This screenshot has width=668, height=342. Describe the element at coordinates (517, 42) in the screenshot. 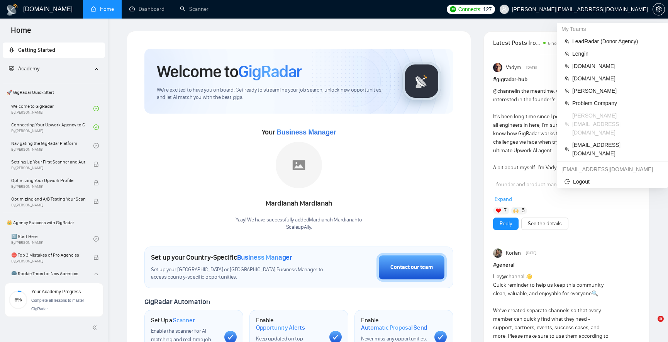

I see `span: Latest Posts from the GigRadar Community` at that location.